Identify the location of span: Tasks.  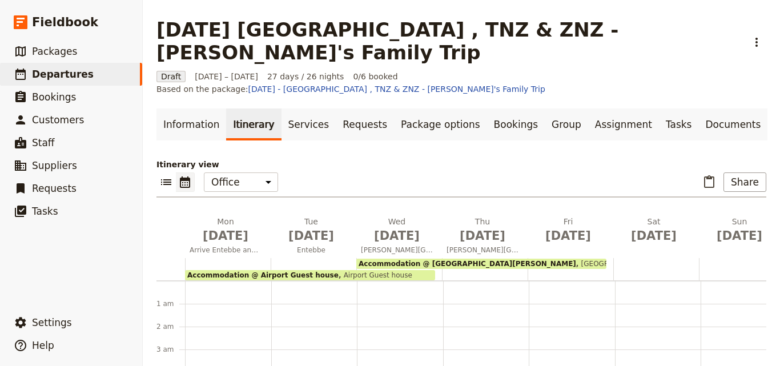
(45, 211).